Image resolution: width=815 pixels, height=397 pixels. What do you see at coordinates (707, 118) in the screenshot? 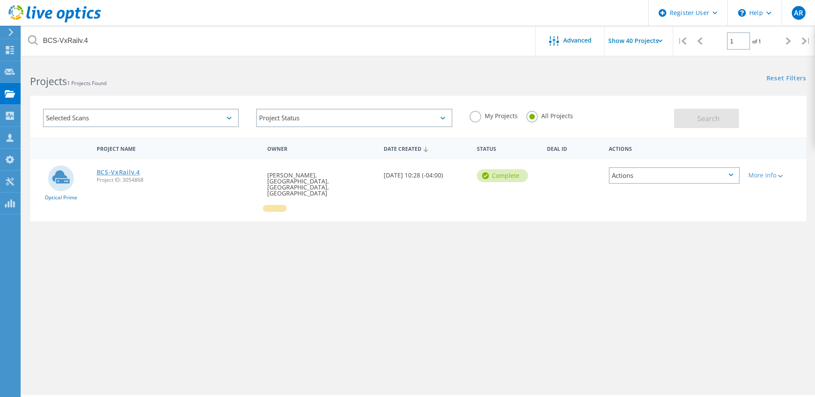
I see `button: Search` at bounding box center [707, 118].